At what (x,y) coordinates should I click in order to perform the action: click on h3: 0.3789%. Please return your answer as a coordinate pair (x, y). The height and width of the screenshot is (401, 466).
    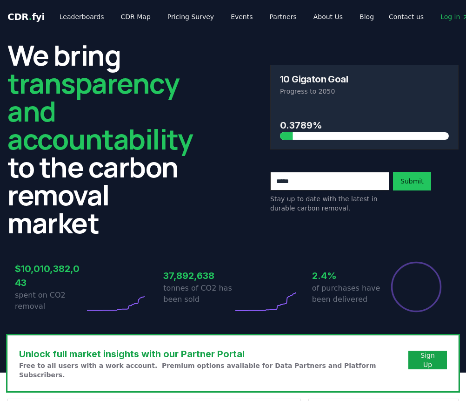
    Looking at the image, I should click on (364, 125).